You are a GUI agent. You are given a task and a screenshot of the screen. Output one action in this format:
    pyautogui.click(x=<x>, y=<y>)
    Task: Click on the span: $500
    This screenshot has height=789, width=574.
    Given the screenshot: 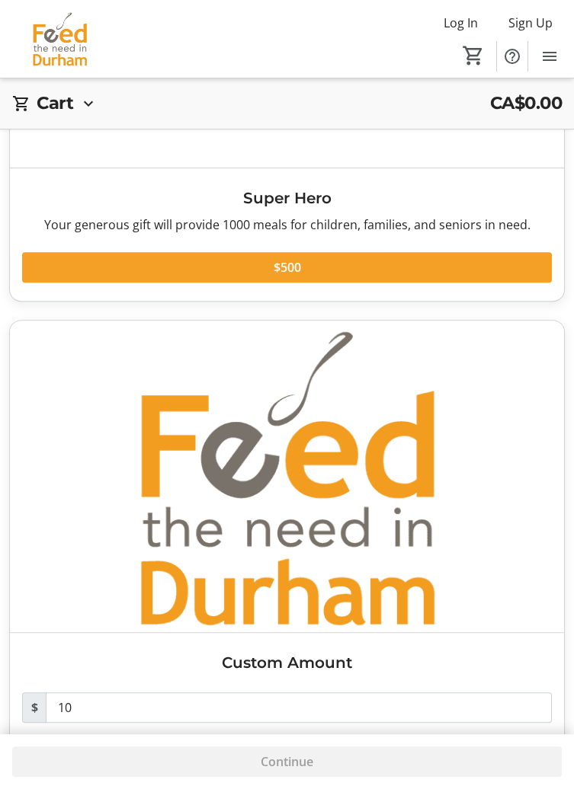 What is the action you would take?
    pyautogui.click(x=287, y=267)
    